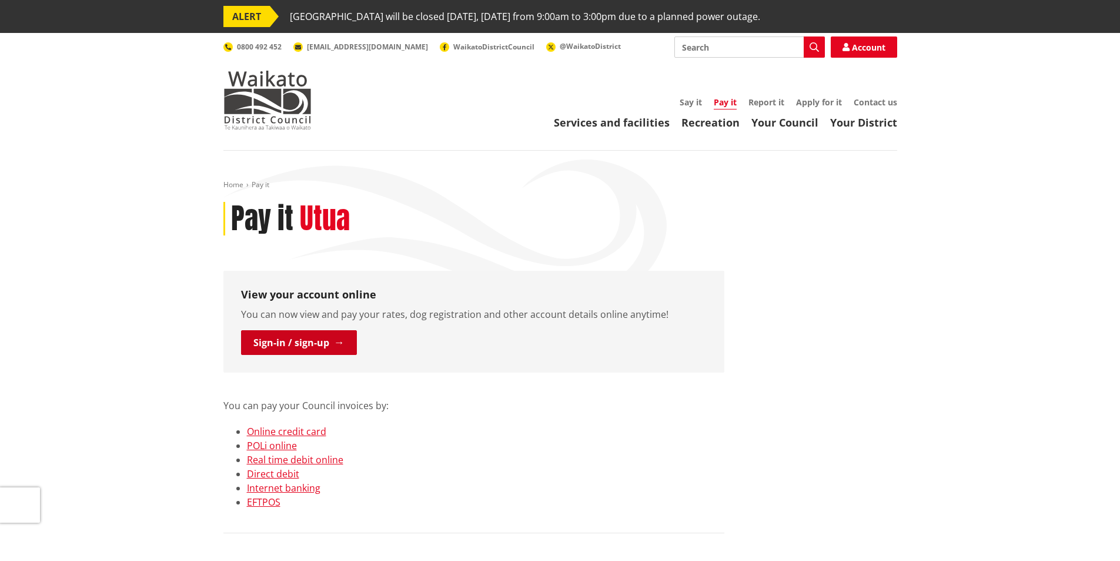 This screenshot has height=561, width=1120. I want to click on a: Say it, so click(691, 102).